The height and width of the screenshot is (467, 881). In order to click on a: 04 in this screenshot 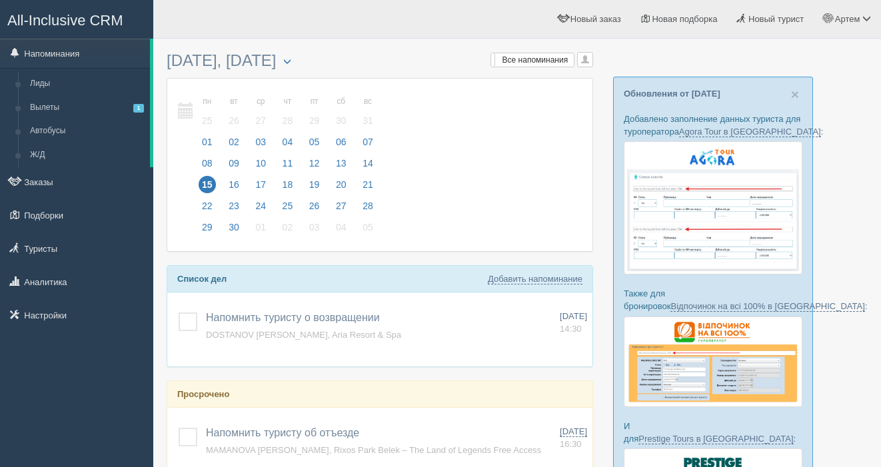, I will do `click(288, 145)`.